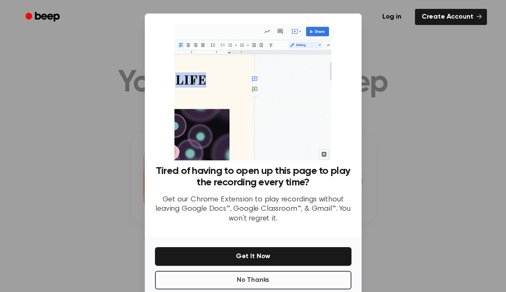  Describe the element at coordinates (391, 17) in the screenshot. I see `a: Log in` at that location.